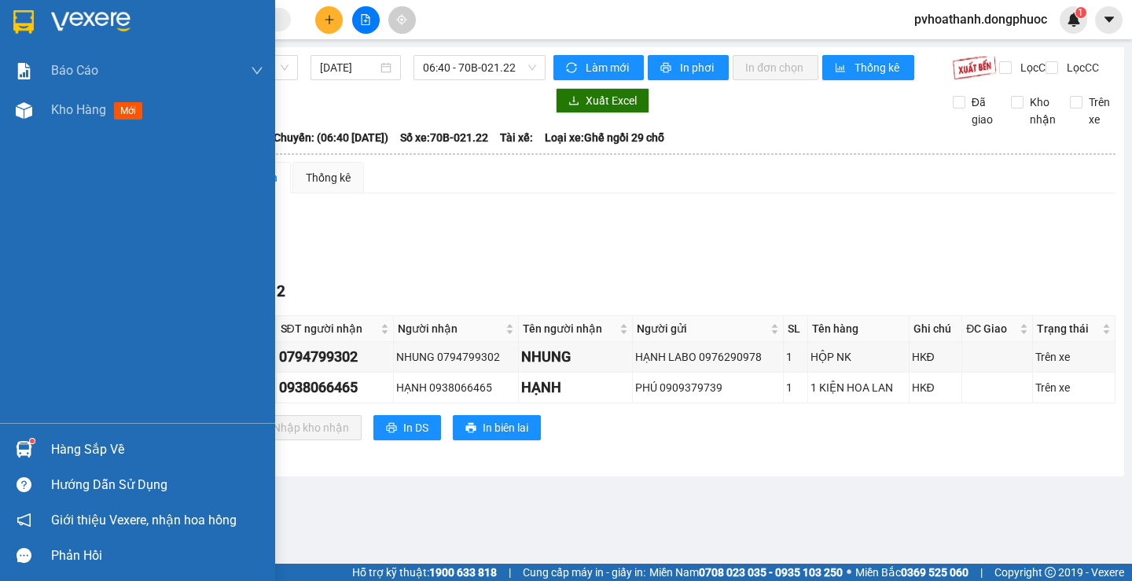  I want to click on th: SL, so click(796, 329).